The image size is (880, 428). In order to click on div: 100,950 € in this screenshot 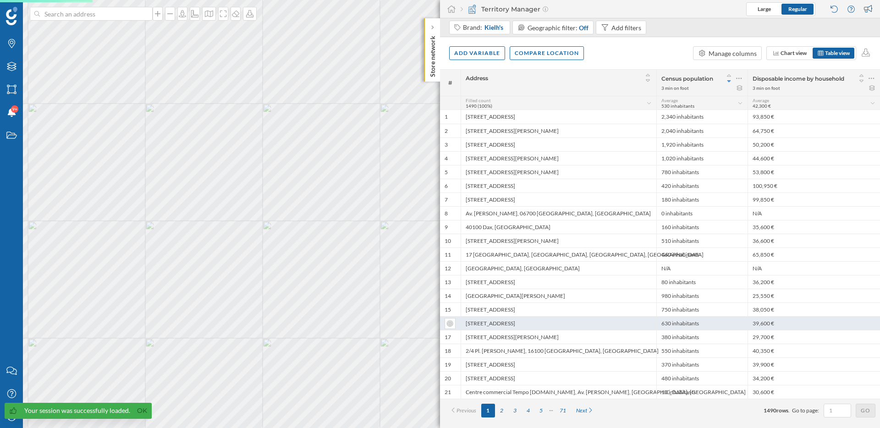, I will do `click(813, 186)`.